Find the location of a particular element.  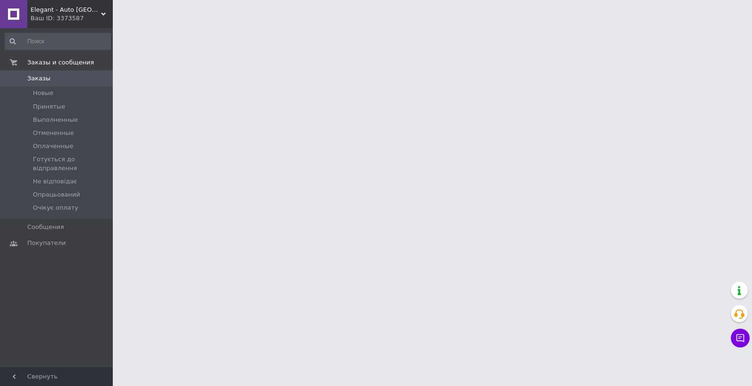

span: Заказы и сообщения is located at coordinates (61, 63).